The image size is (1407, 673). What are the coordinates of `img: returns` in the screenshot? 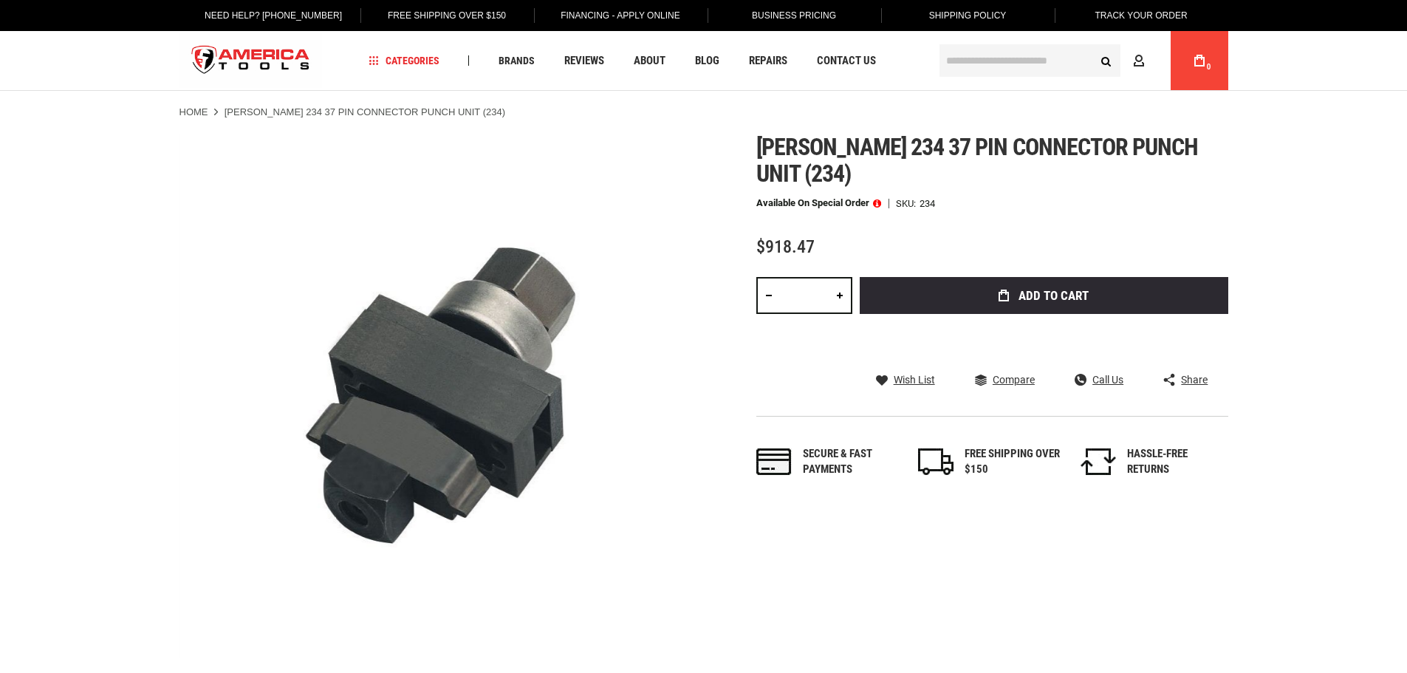 It's located at (1098, 462).